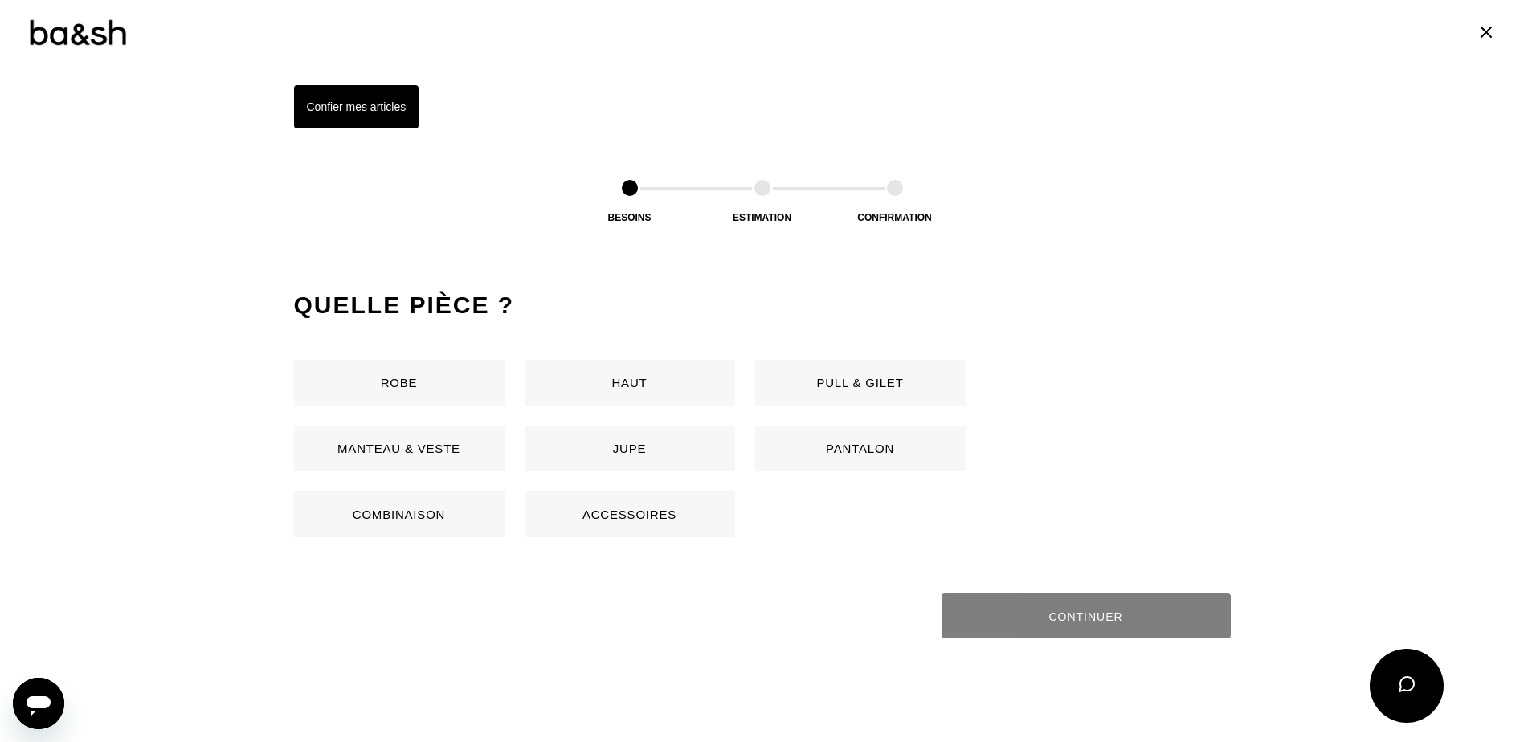 Image resolution: width=1524 pixels, height=742 pixels. What do you see at coordinates (399, 514) in the screenshot?
I see `button: Combinaison` at bounding box center [399, 514].